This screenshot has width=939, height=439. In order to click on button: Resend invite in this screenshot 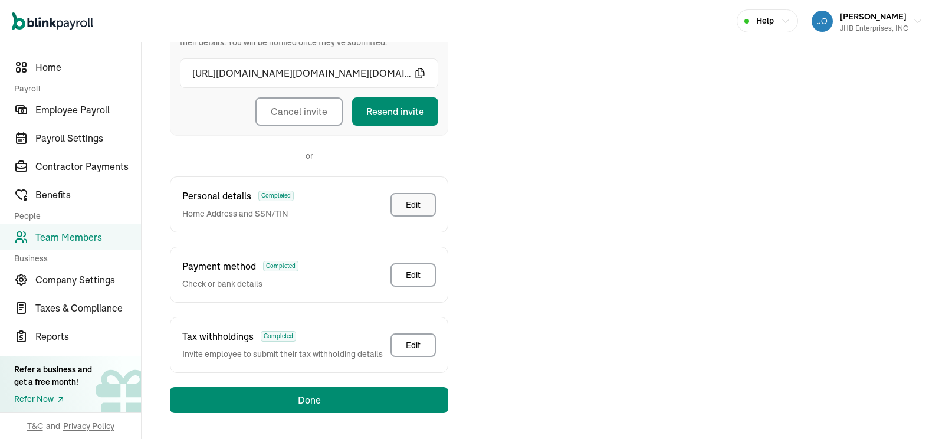, I will do `click(395, 112)`.